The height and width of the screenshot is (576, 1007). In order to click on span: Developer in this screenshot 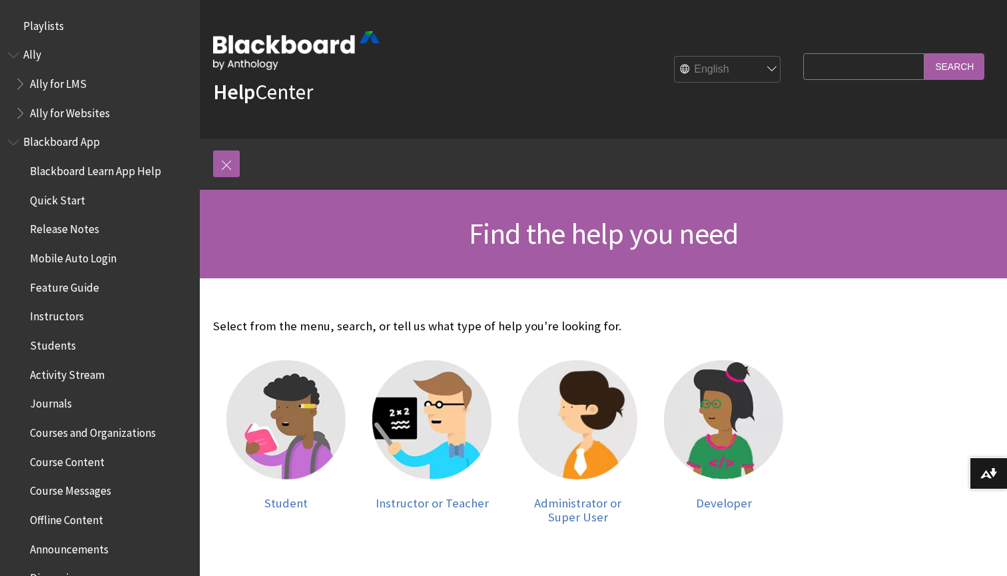, I will do `click(724, 503)`.